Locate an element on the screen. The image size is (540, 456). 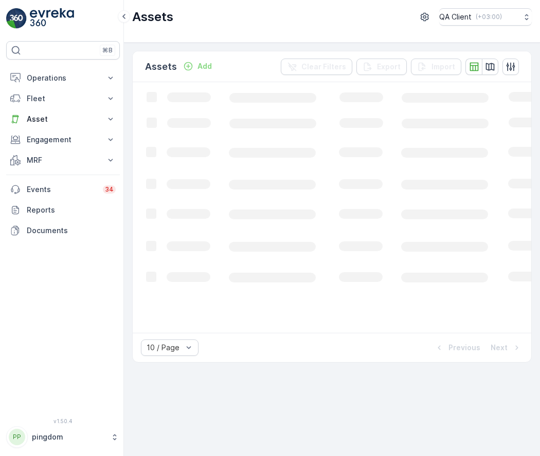
div: PP is located at coordinates (17, 437).